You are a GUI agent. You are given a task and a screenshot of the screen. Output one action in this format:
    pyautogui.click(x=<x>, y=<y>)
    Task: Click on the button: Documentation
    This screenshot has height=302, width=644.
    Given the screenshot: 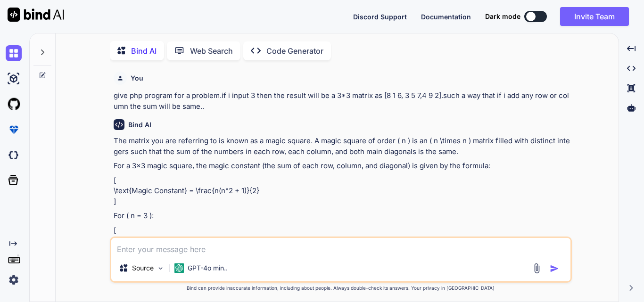 What is the action you would take?
    pyautogui.click(x=446, y=16)
    